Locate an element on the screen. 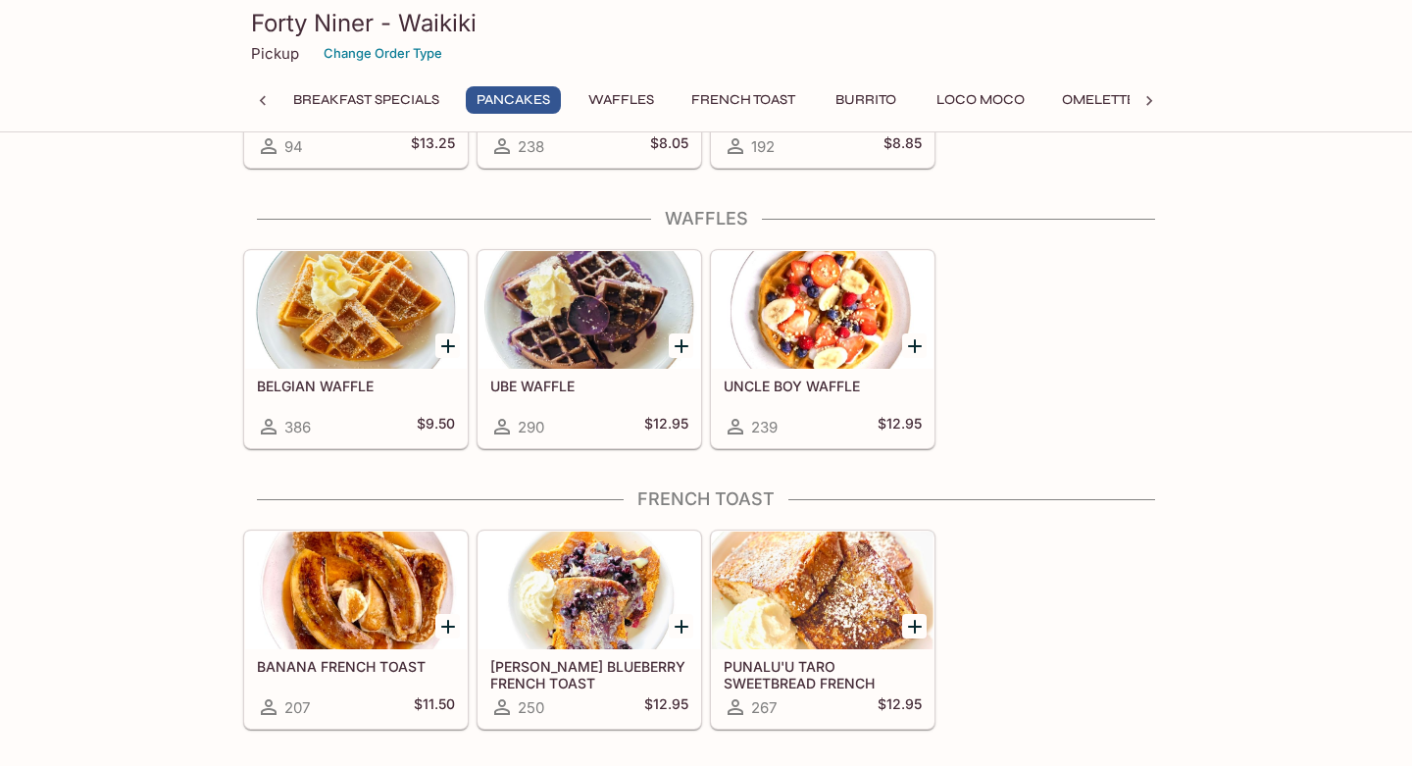 The image size is (1412, 766). h5: $8.85 is located at coordinates (902, 146).